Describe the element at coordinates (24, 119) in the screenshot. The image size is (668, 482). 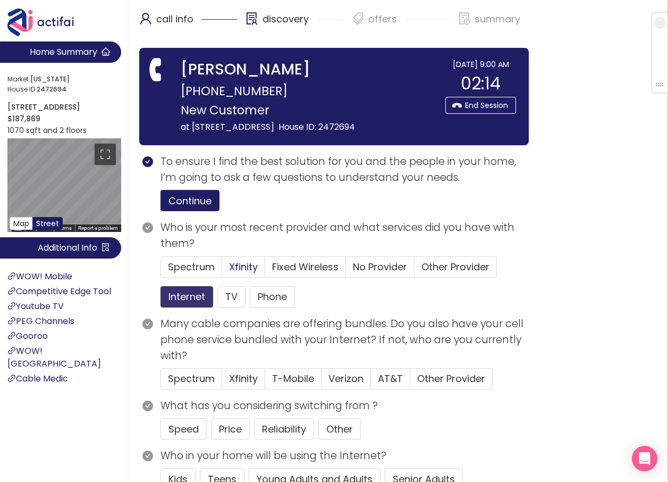
I see `strong: $187,869` at that location.